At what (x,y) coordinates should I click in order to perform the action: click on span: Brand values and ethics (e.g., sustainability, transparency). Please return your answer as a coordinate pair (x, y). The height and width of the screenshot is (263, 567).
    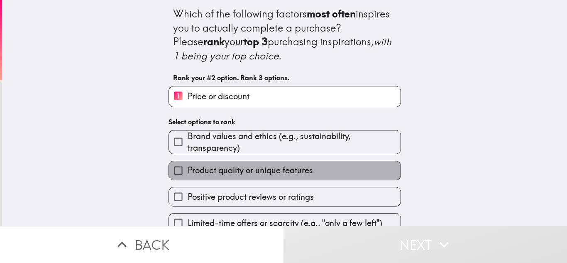
    Looking at the image, I should click on (294, 142).